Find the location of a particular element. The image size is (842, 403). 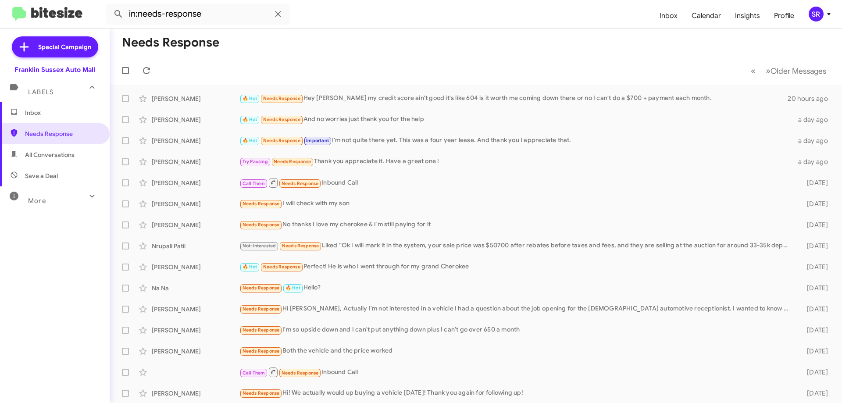

div: Na Na is located at coordinates (196, 288).